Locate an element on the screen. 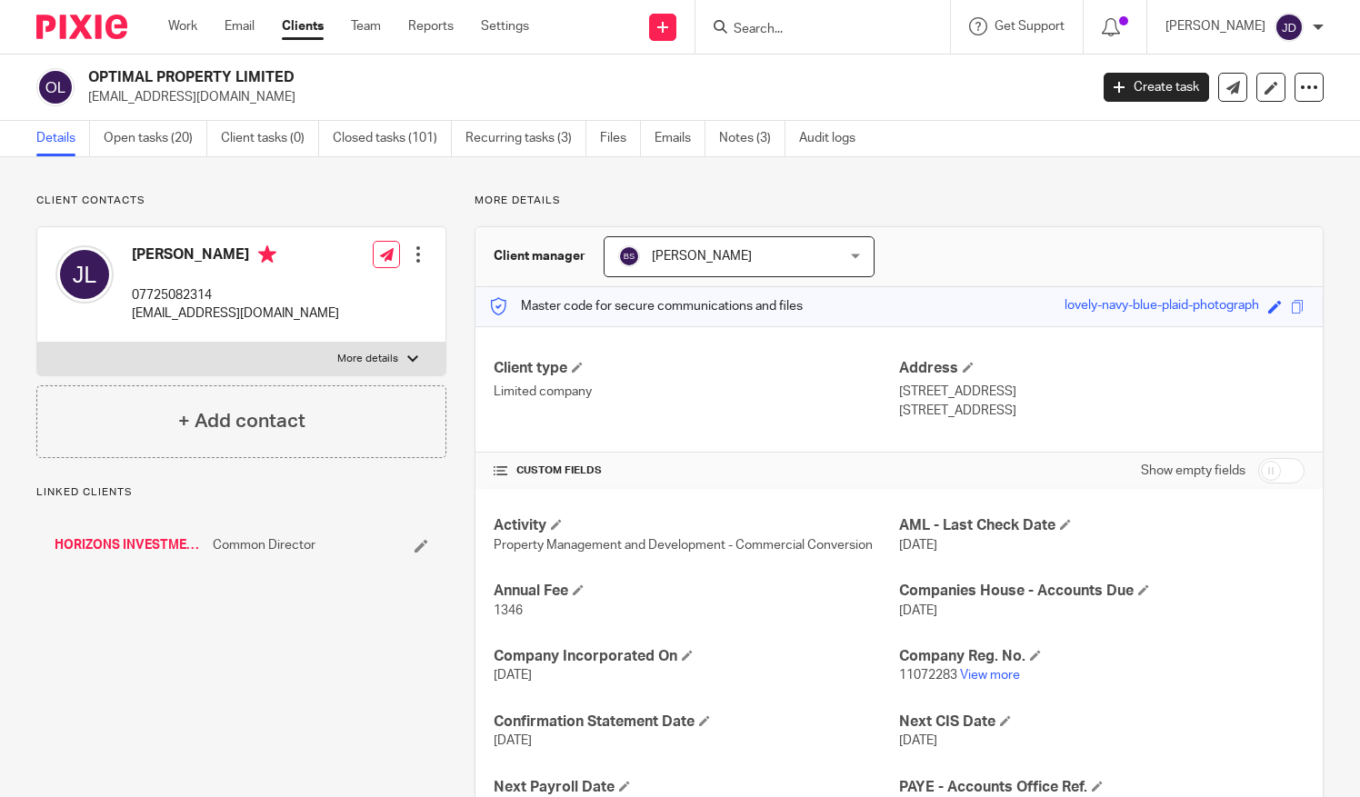  h4: Client type is located at coordinates (696, 368).